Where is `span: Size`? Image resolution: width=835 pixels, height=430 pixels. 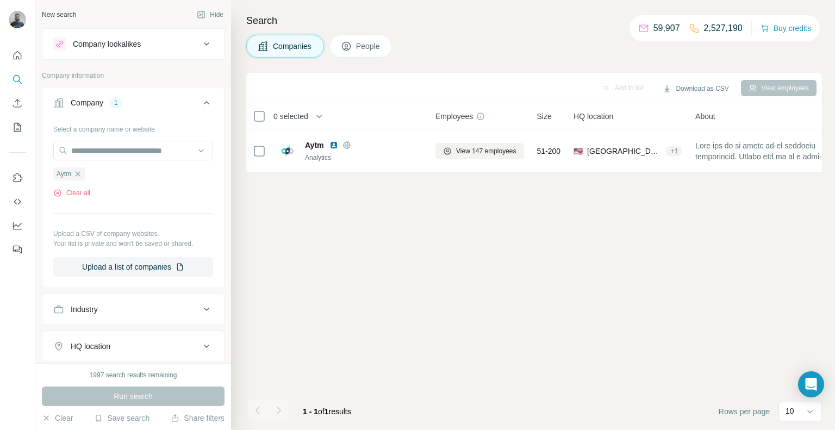 span: Size is located at coordinates (544, 116).